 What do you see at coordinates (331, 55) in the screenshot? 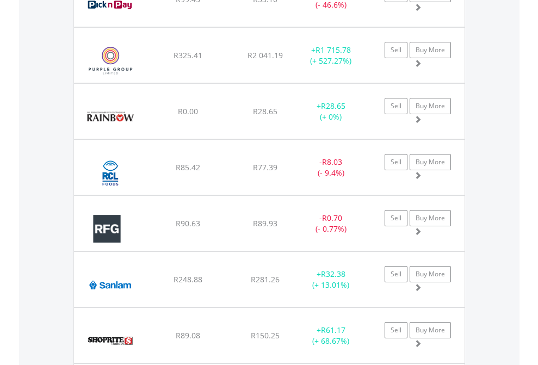
I see `div: + (+ 527.27%)` at bounding box center [331, 55].